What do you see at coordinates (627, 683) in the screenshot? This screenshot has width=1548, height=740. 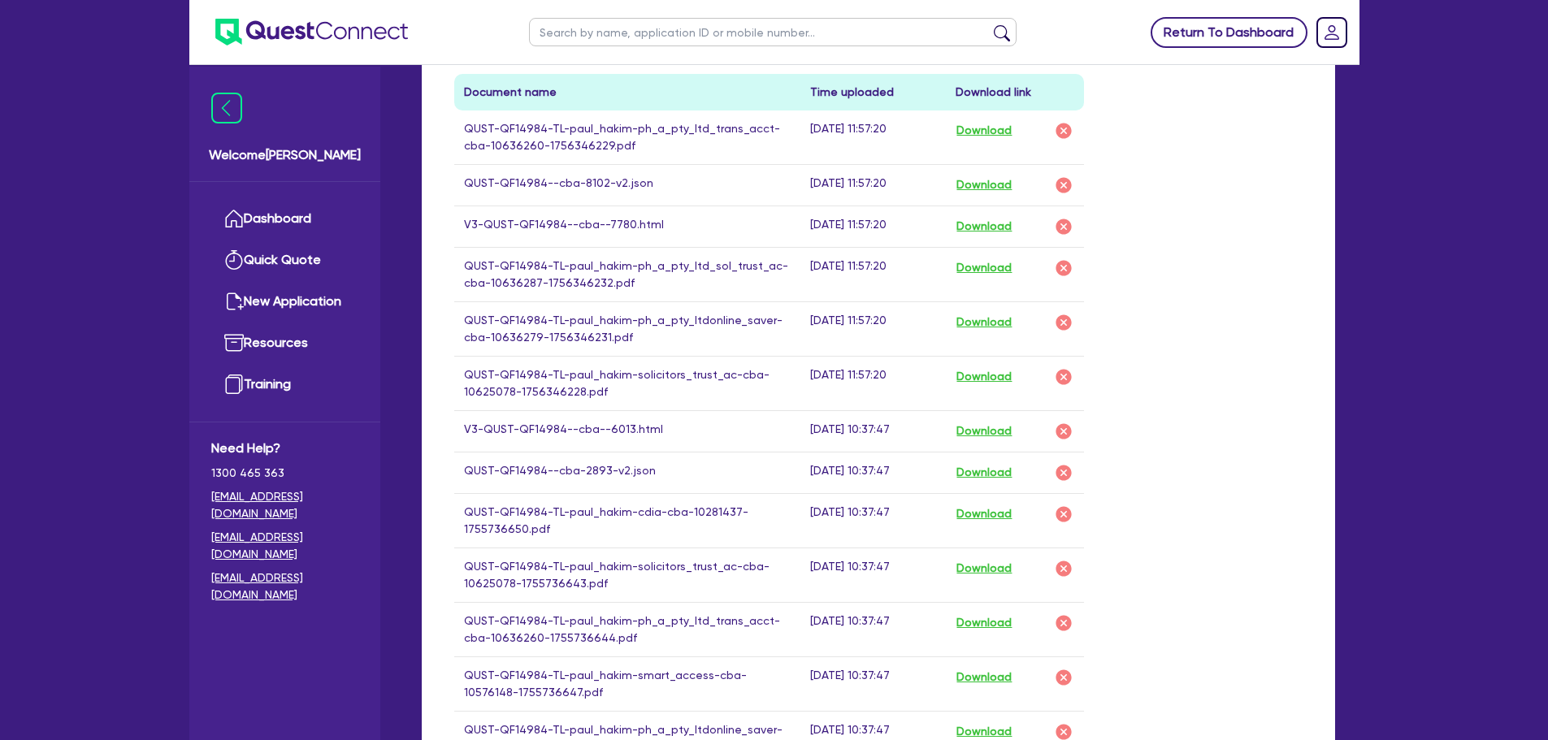 I see `td: QUST-QF14984-TL-paul_hakim-smart_access-cba-10576148-1755736647.pdf` at bounding box center [627, 683].